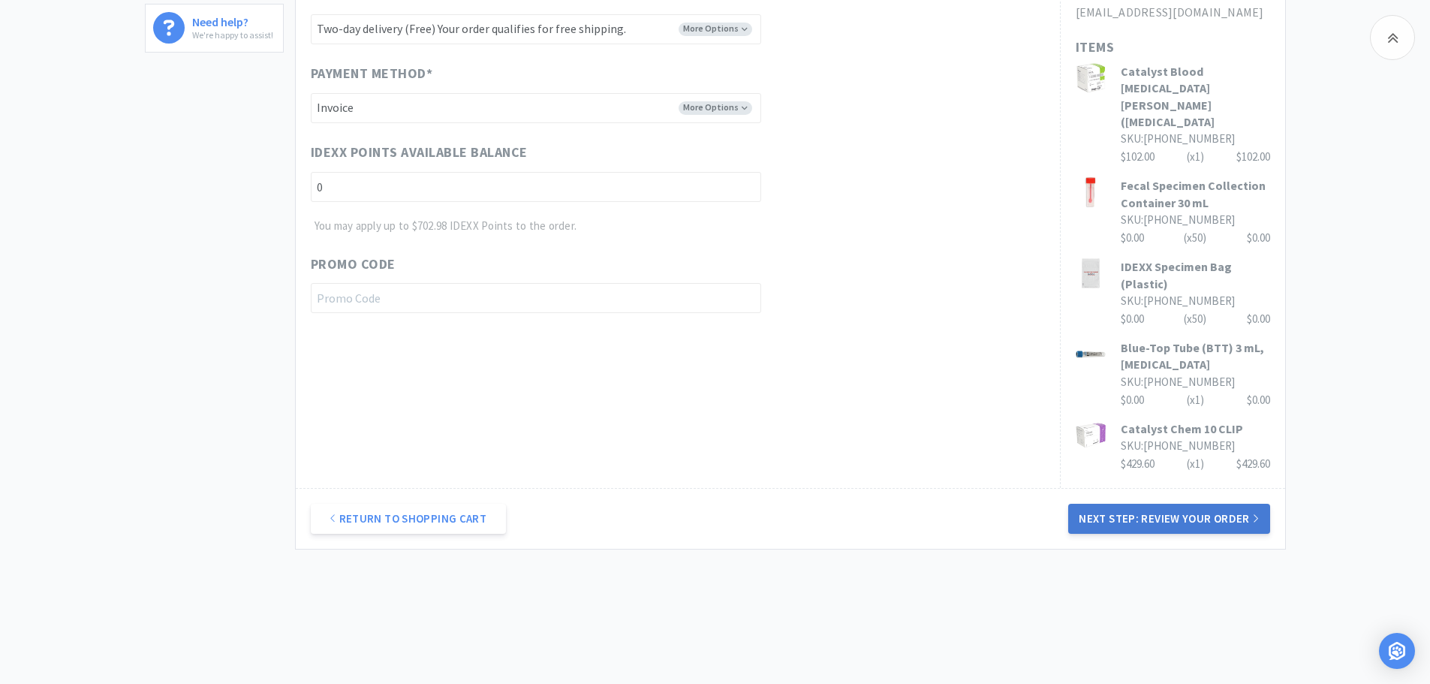  I want to click on img: 1b29f8be5a42438fbc51caeb0f84234d_175166.jpg, so click(1091, 192).